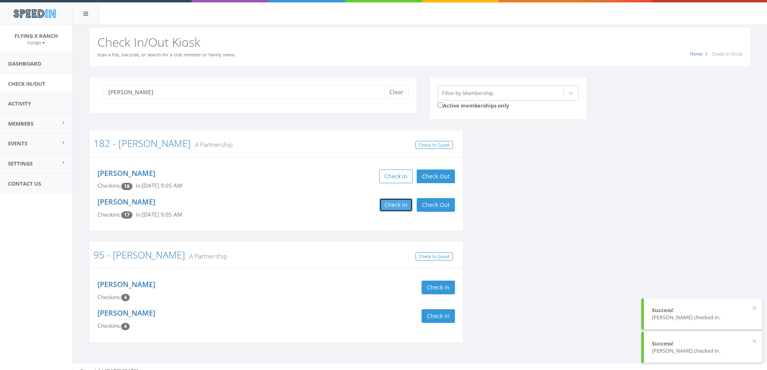 This screenshot has width=767, height=370. Describe the element at coordinates (36, 36) in the screenshot. I see `span: Flying X Ranch` at that location.